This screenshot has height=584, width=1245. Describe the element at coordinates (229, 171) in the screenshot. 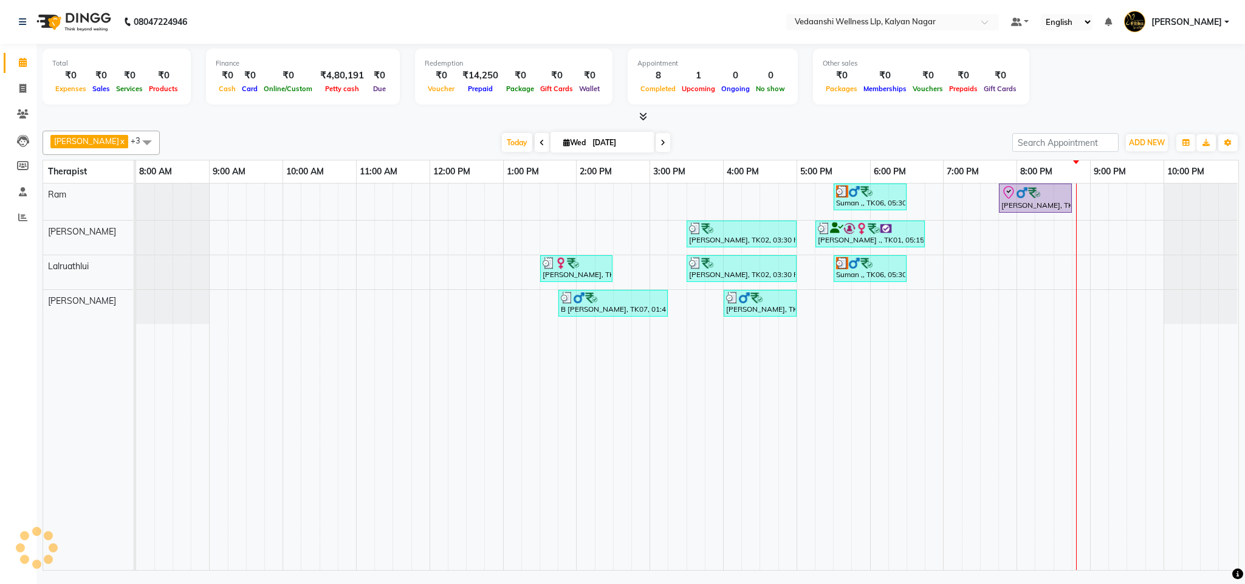

I see `a: 9:00 AM` at that location.